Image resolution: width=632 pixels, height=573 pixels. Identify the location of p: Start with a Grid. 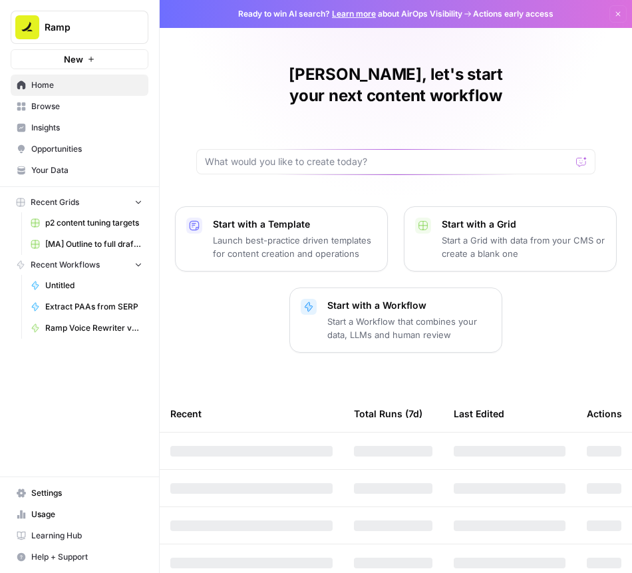
(523, 224).